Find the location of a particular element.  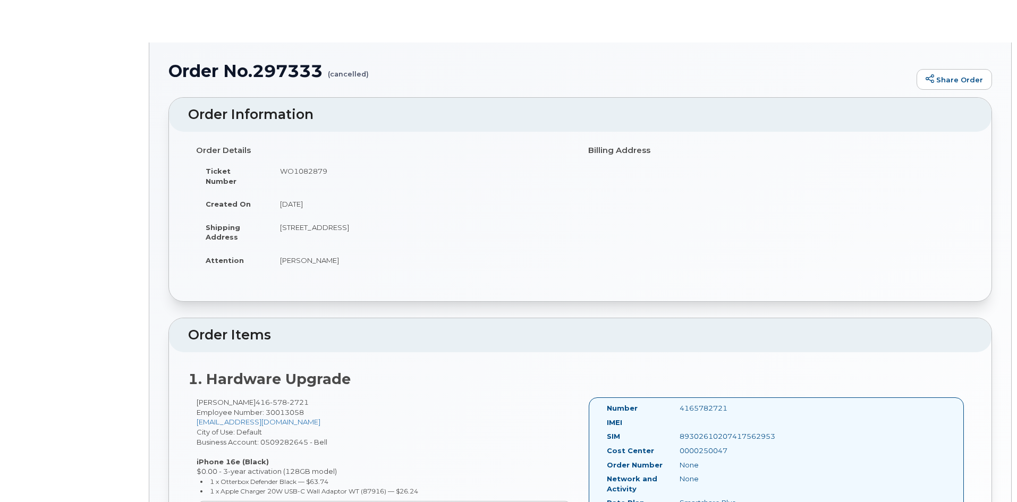

h1: Order No.297333 is located at coordinates (540, 71).